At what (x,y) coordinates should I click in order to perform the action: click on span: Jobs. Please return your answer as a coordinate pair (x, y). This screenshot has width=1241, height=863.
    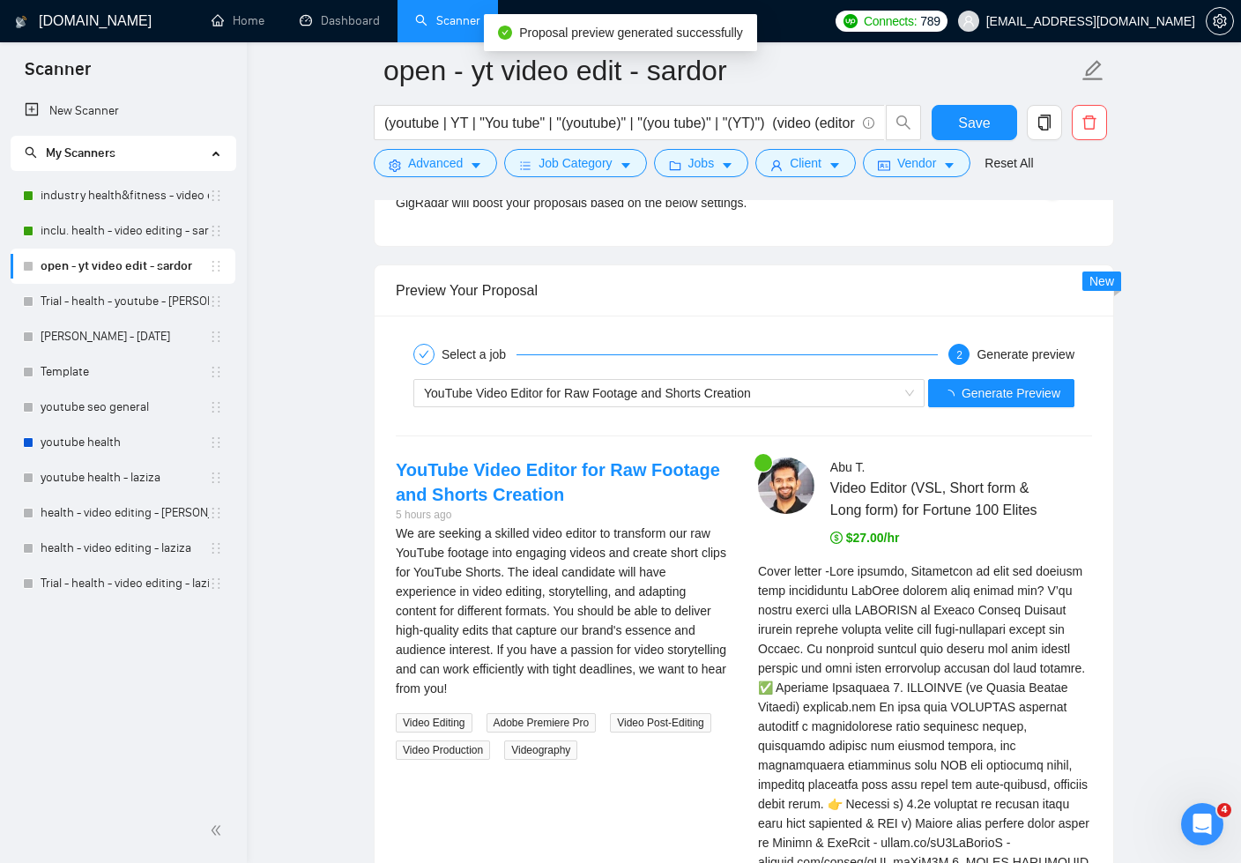
    Looking at the image, I should click on (702, 163).